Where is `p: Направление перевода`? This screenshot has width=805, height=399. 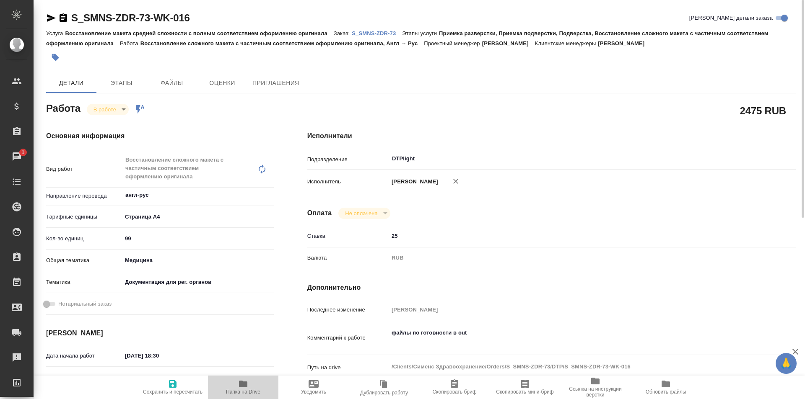
p: Направление перевода is located at coordinates (84, 196).